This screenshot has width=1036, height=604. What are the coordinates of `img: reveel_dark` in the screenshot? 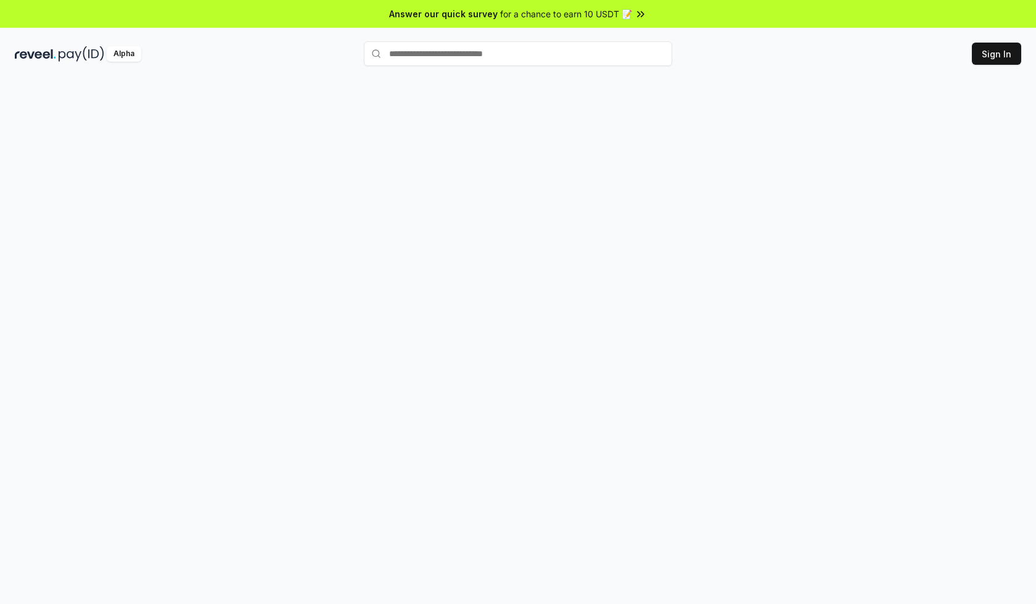 It's located at (35, 54).